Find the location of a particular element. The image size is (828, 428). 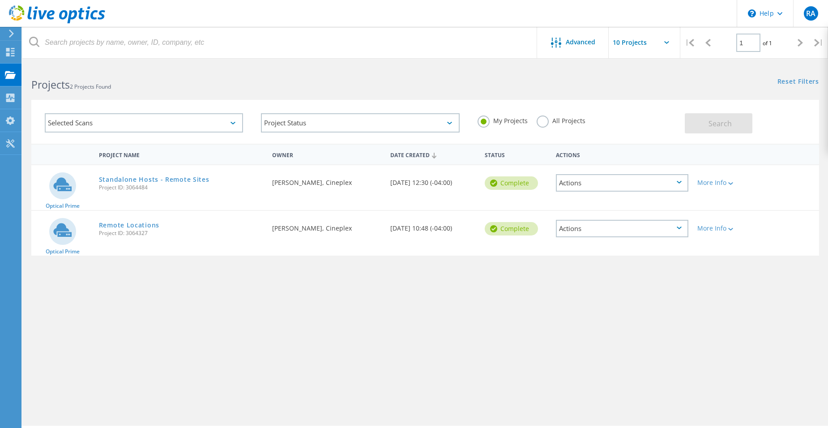

span: Project ID: 3064327 is located at coordinates (181, 233).